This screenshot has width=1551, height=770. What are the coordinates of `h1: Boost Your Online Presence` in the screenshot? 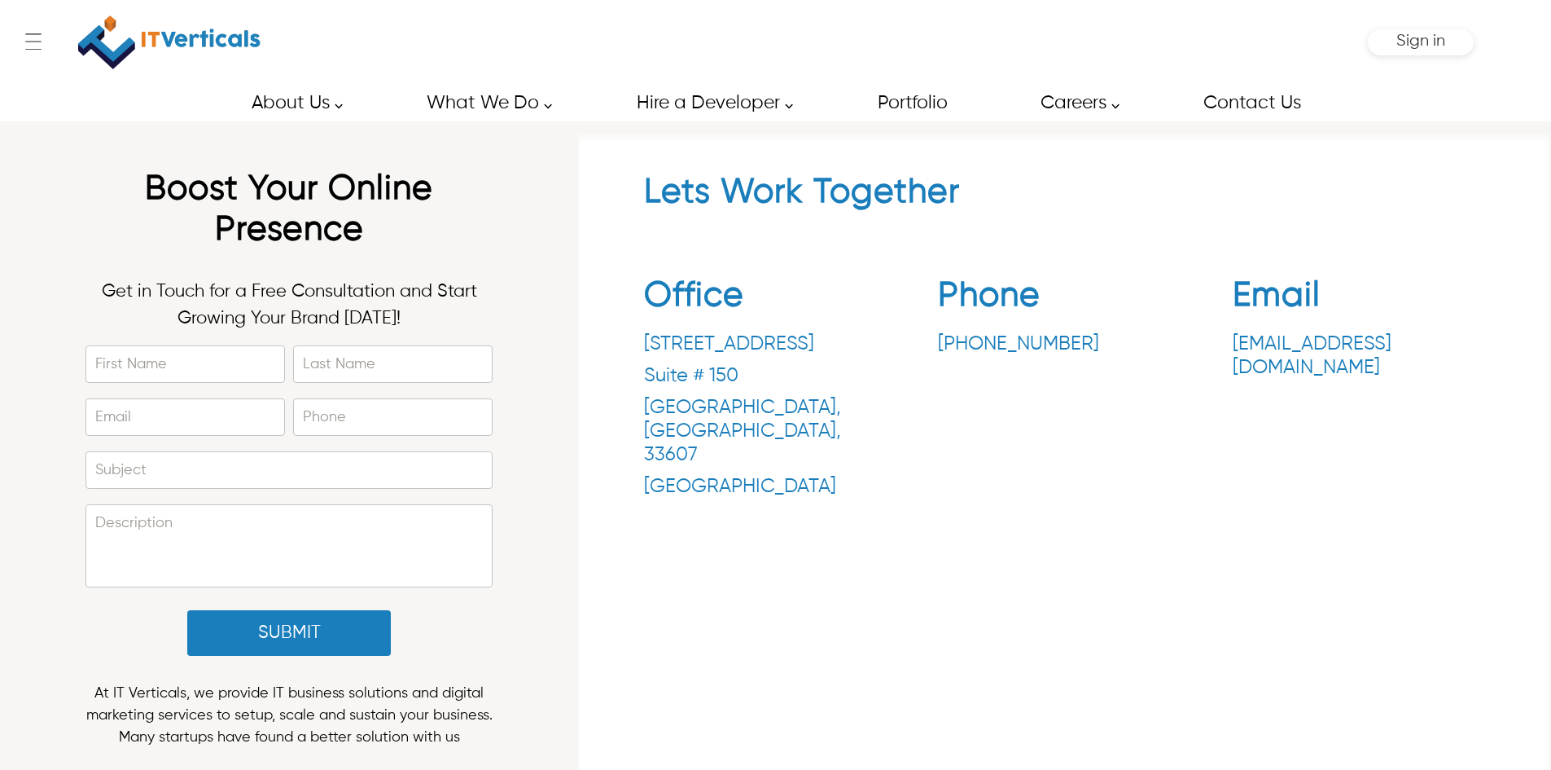 It's located at (289, 213).